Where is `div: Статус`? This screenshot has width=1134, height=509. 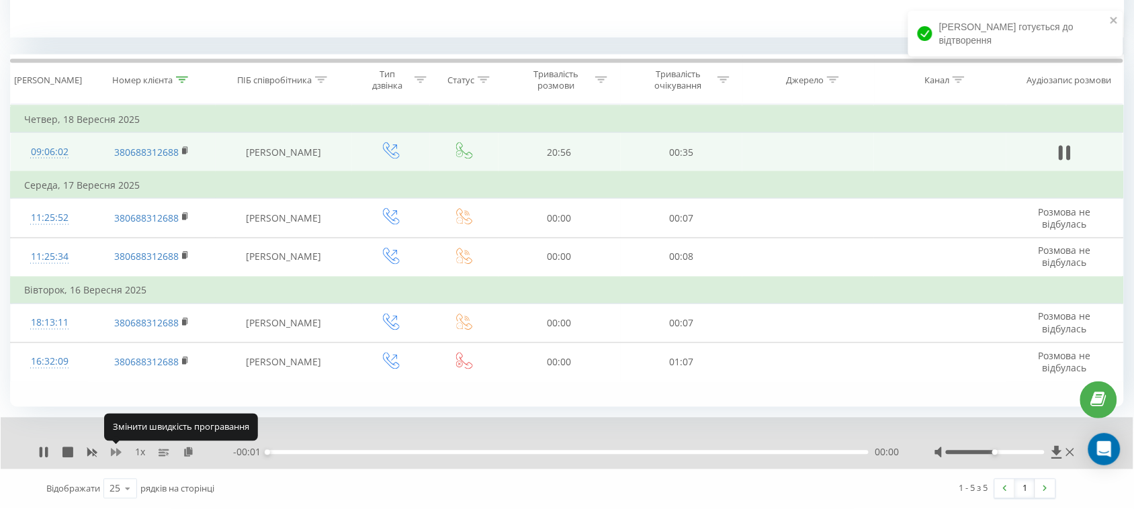
div: Статус is located at coordinates (461, 80).